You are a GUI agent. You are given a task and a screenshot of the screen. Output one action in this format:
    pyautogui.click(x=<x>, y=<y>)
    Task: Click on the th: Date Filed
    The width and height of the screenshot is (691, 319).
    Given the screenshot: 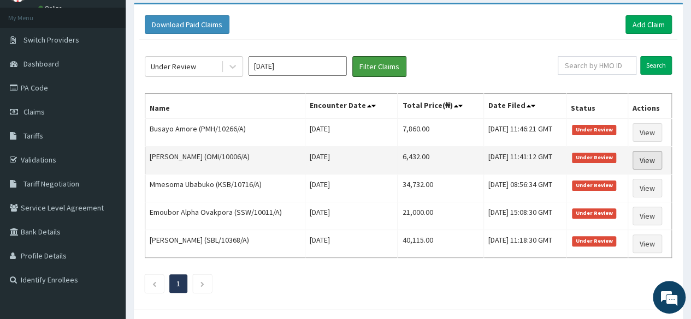 What is the action you would take?
    pyautogui.click(x=525, y=106)
    